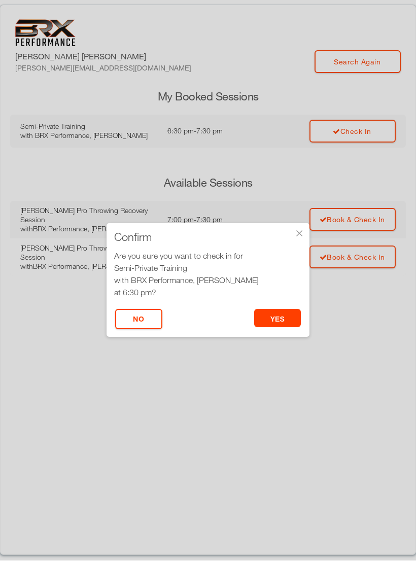 This screenshot has width=416, height=561. I want to click on button: No, so click(138, 319).